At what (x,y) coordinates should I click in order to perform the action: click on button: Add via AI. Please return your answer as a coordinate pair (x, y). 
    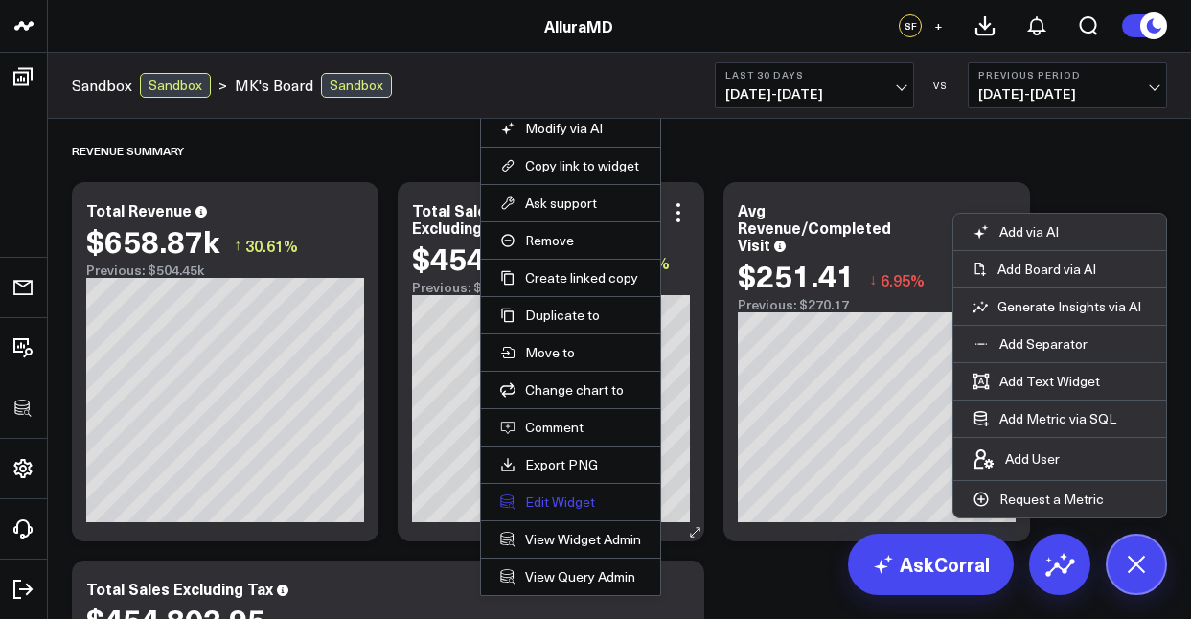
    Looking at the image, I should click on (1016, 232).